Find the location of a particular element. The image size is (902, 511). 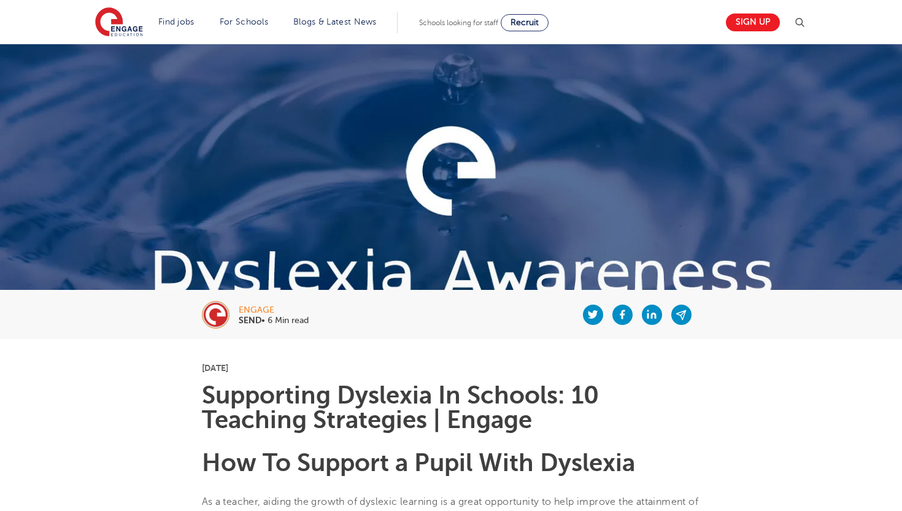

a: Find jobs is located at coordinates (176, 21).